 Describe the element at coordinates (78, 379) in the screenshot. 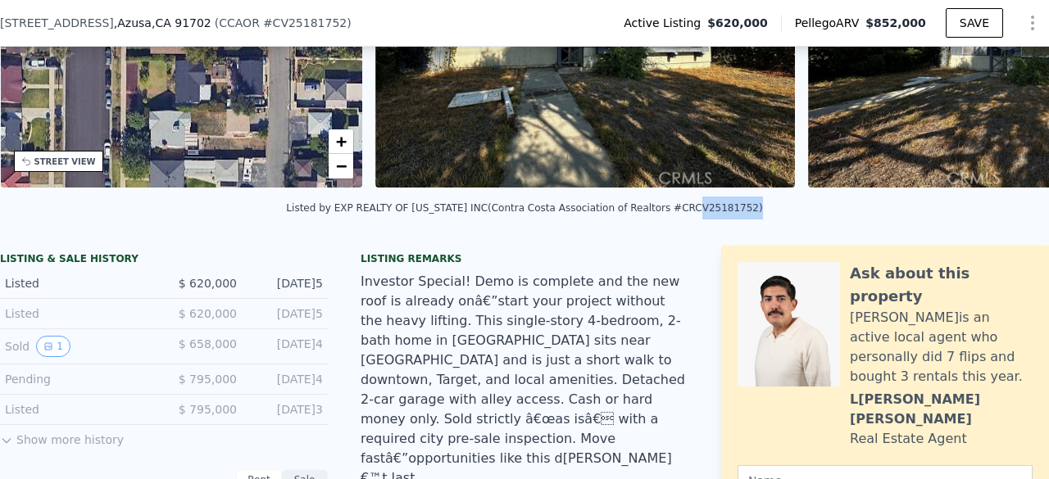

I see `div: Pending` at that location.